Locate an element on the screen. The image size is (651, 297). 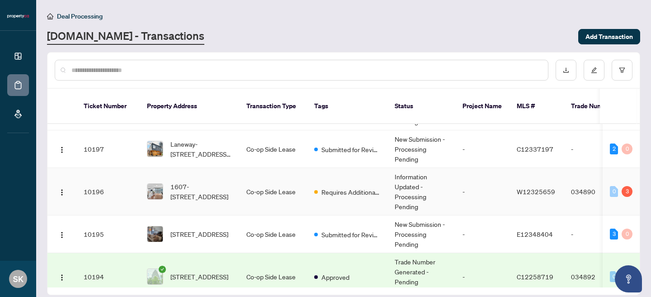
button: edit is located at coordinates (594, 70).